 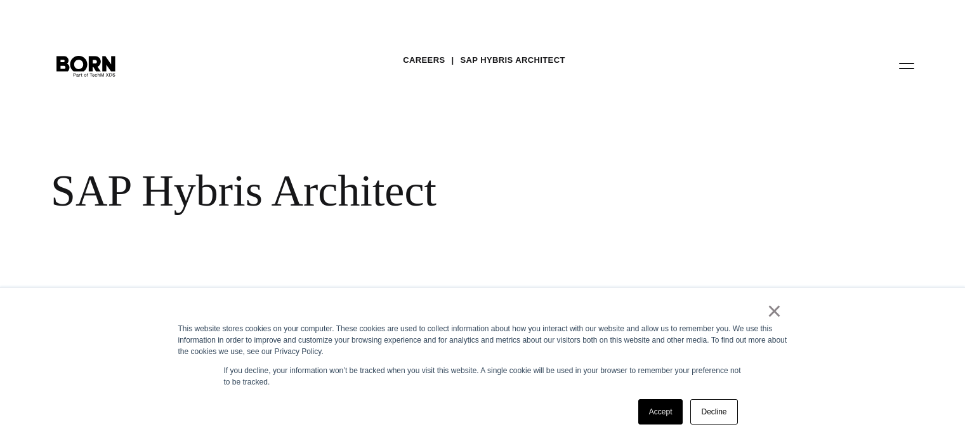 I want to click on p: If you decline, your information won’t be tracked when you visit this website. A single cookie wi..., so click(x=483, y=376).